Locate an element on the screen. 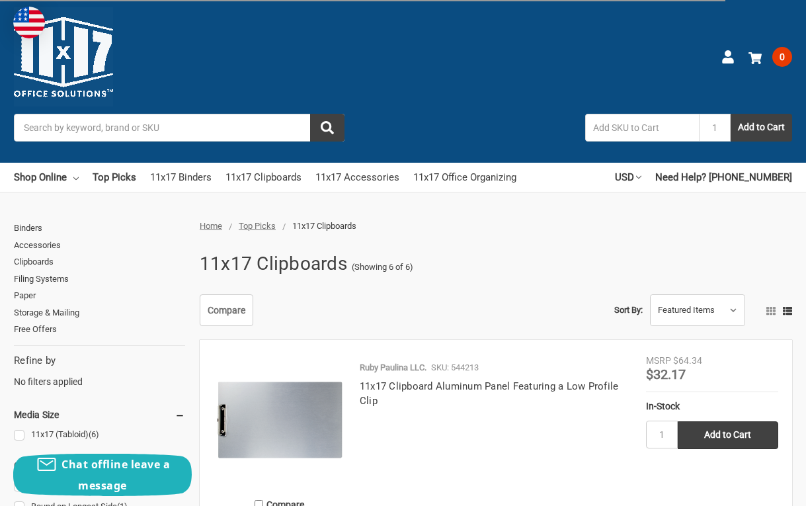  span: 0 is located at coordinates (783, 57).